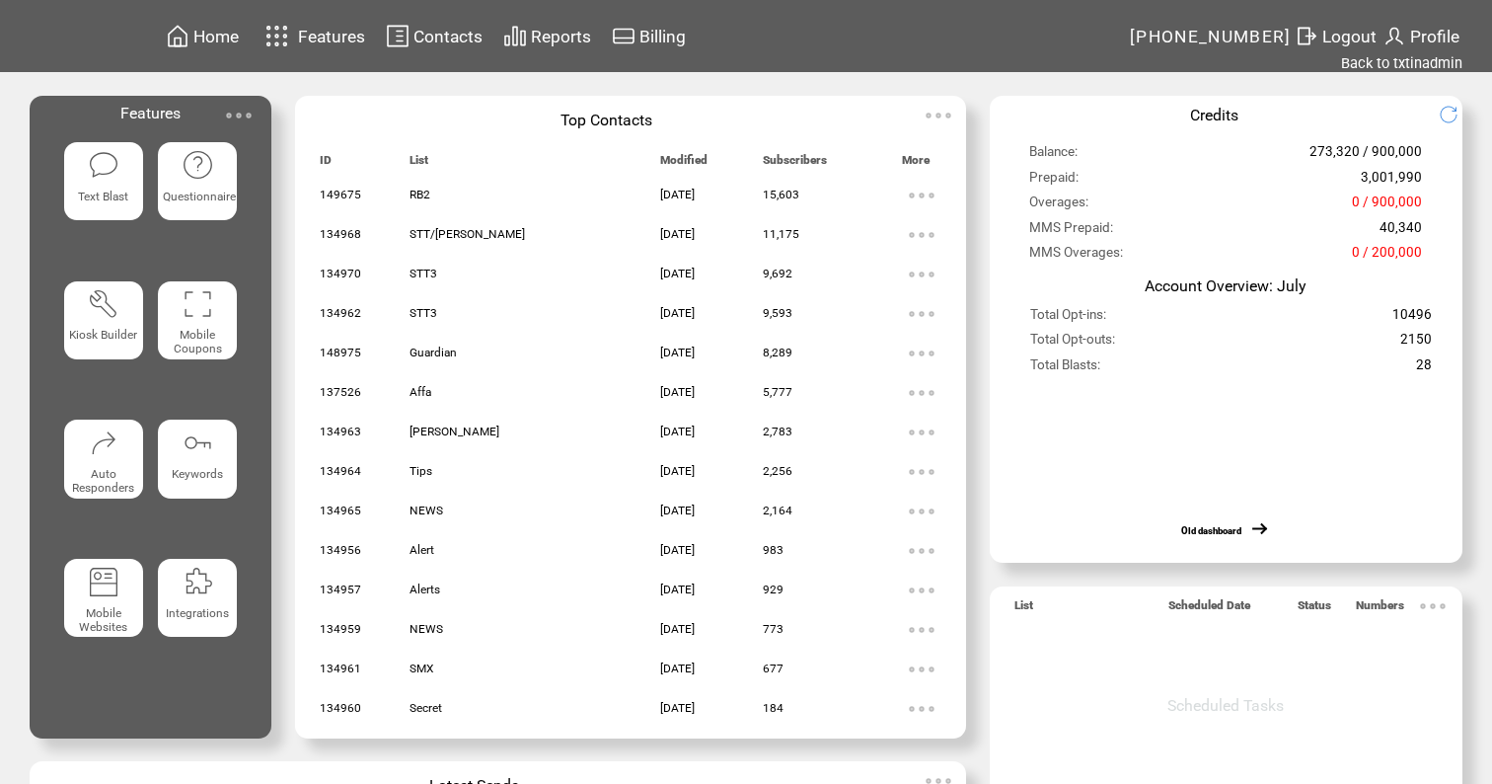  I want to click on span: 134956, so click(341, 550).